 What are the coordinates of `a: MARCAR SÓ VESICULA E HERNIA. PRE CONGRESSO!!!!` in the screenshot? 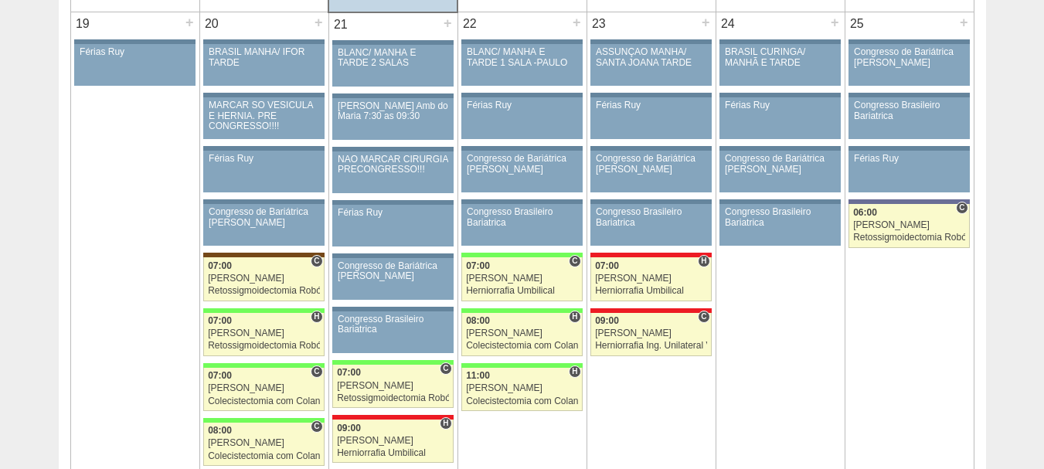 It's located at (264, 118).